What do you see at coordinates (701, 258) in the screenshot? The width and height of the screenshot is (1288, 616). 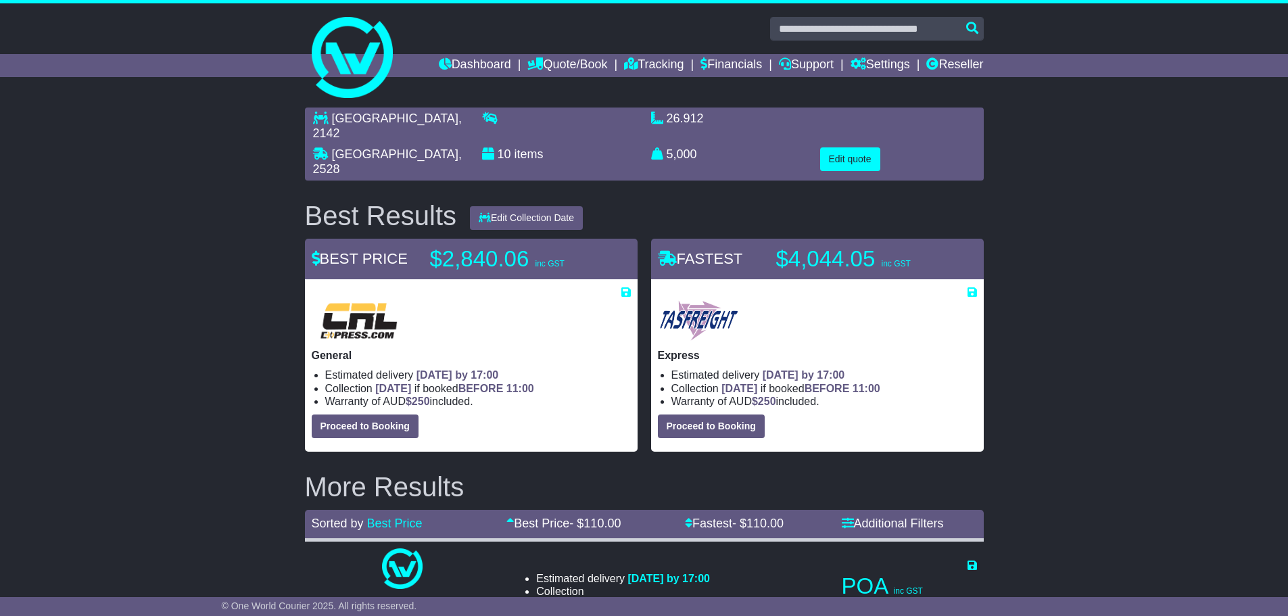 I see `span: FASTEST` at bounding box center [701, 258].